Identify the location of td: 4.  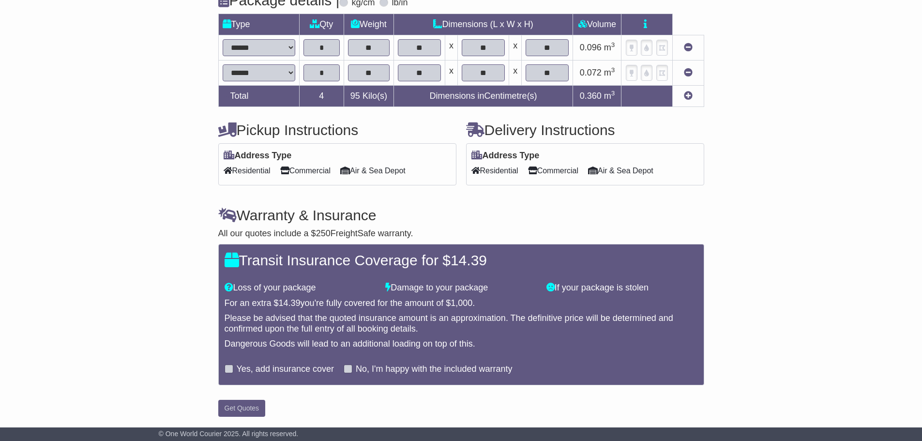
(321, 96).